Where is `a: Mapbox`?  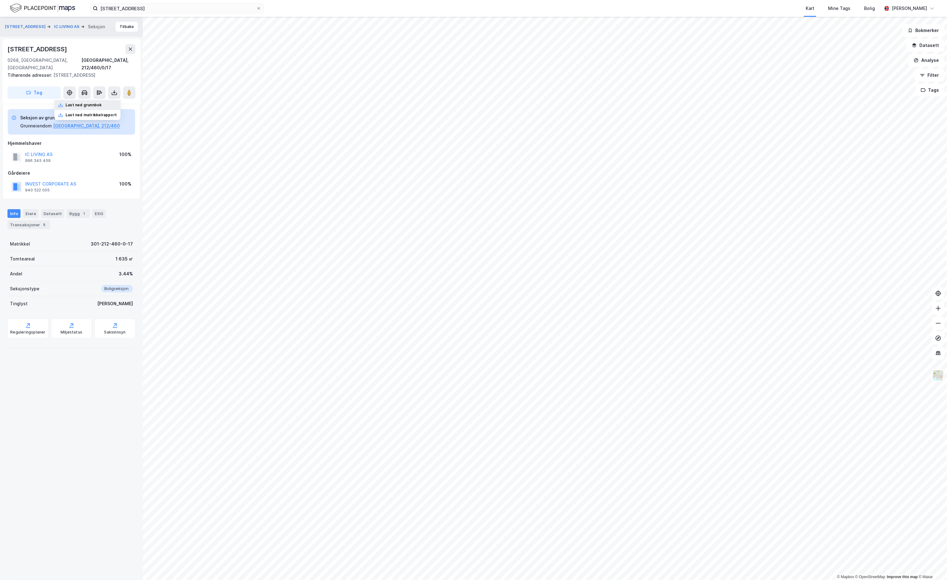
a: Mapbox is located at coordinates (846, 577).